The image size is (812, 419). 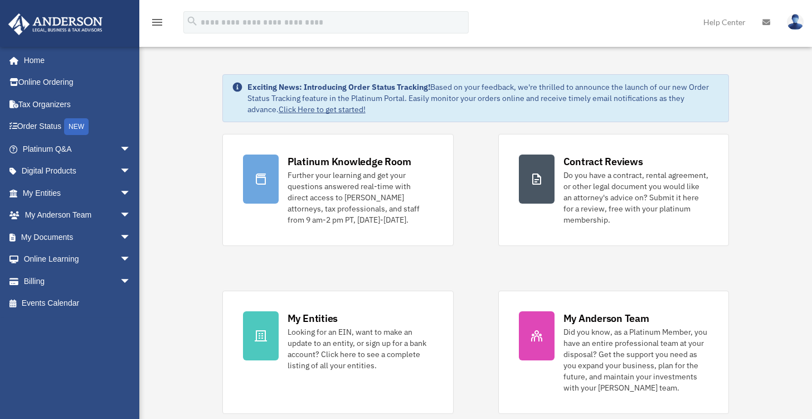 I want to click on a: Home, so click(x=75, y=60).